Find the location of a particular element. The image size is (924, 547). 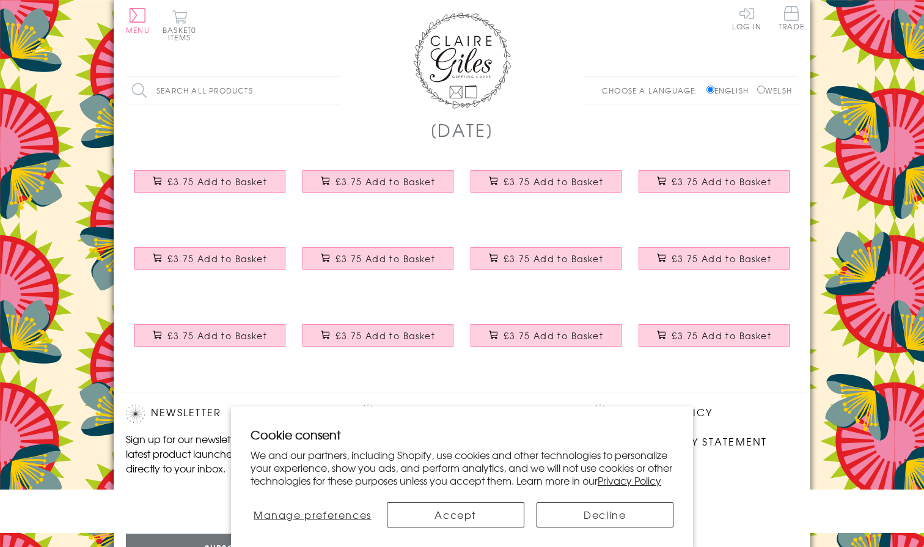

button: Decline is located at coordinates (605, 515).